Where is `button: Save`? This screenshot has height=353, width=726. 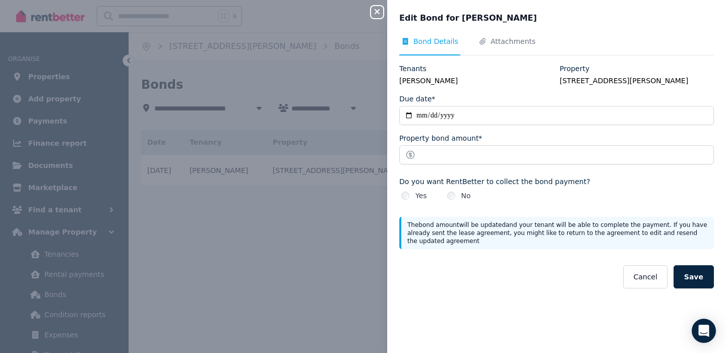
button: Save is located at coordinates (694, 277).